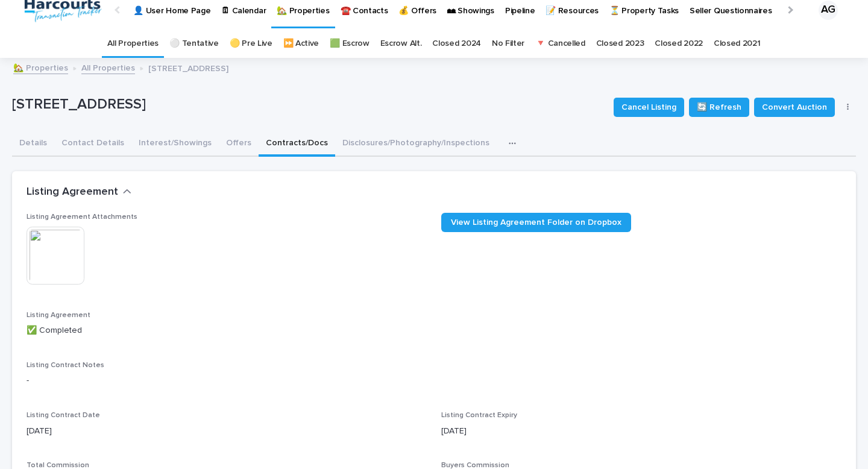 This screenshot has height=469, width=868. I want to click on button: Contact Details, so click(93, 144).